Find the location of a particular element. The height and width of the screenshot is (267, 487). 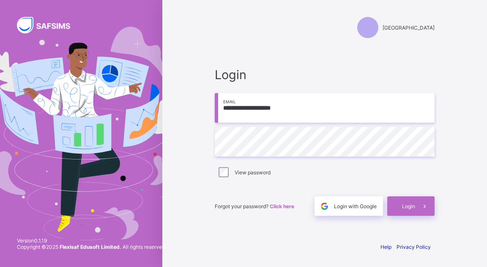

a: Privacy Policy is located at coordinates (413, 246).